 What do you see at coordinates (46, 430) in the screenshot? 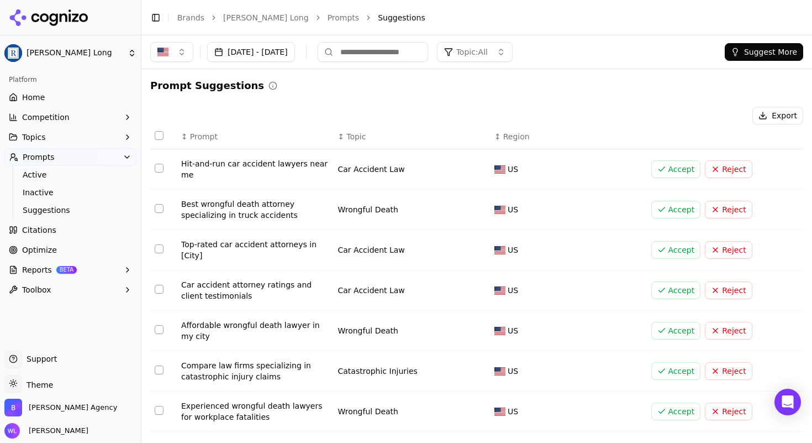
I see `button: Open user button` at bounding box center [46, 430].